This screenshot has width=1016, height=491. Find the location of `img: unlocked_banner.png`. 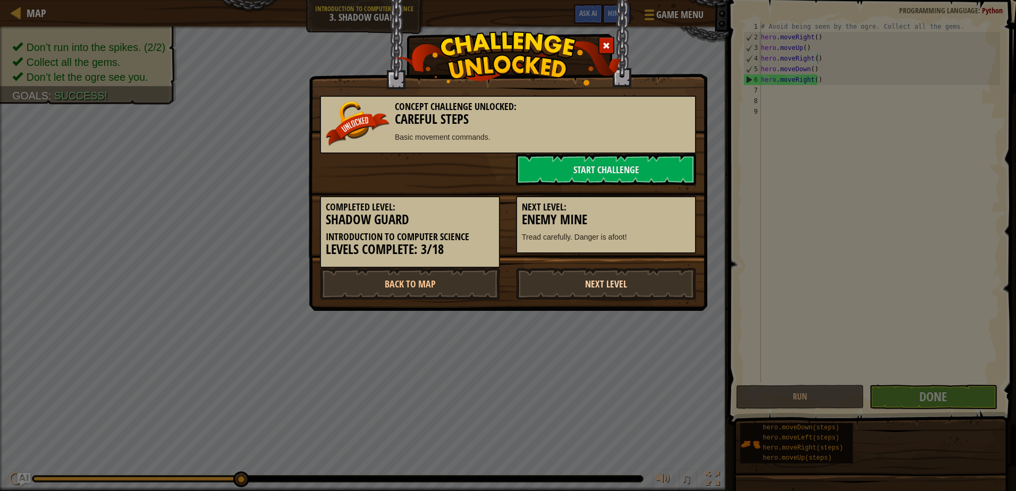

img: unlocked_banner.png is located at coordinates (357, 124).